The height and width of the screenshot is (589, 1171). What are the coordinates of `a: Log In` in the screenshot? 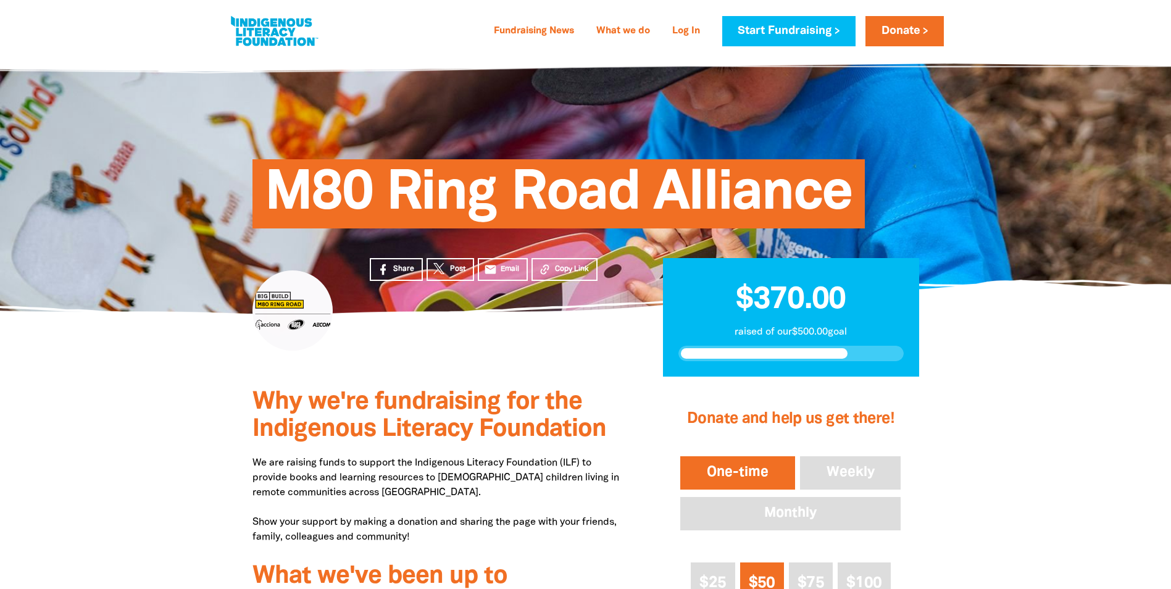 It's located at (686, 31).